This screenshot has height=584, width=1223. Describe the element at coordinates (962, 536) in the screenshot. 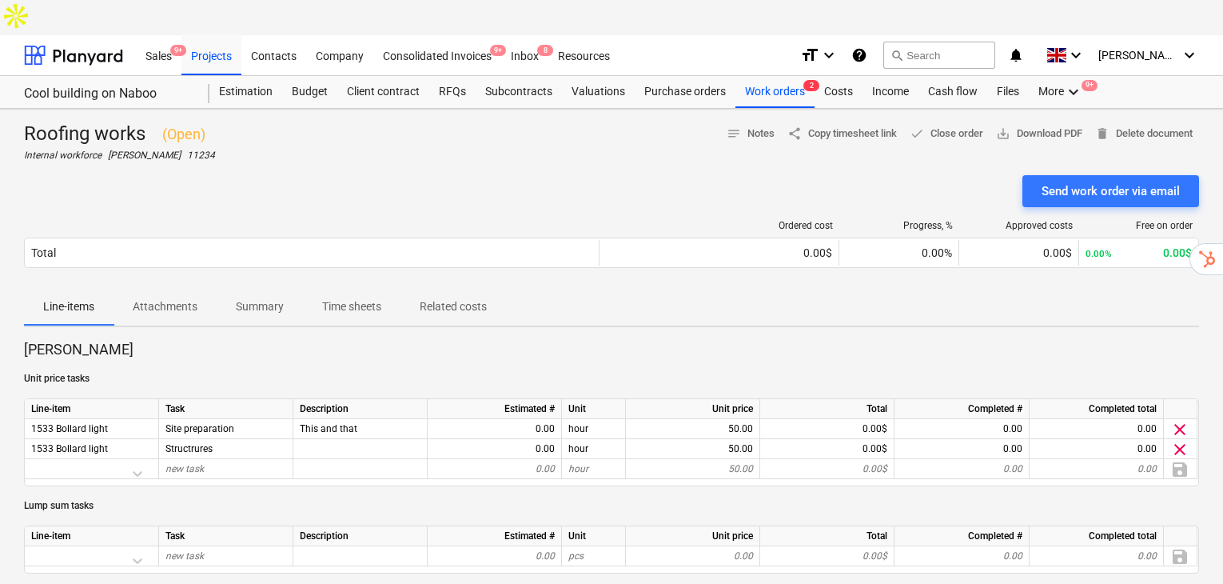

I see `div: Completed #` at that location.